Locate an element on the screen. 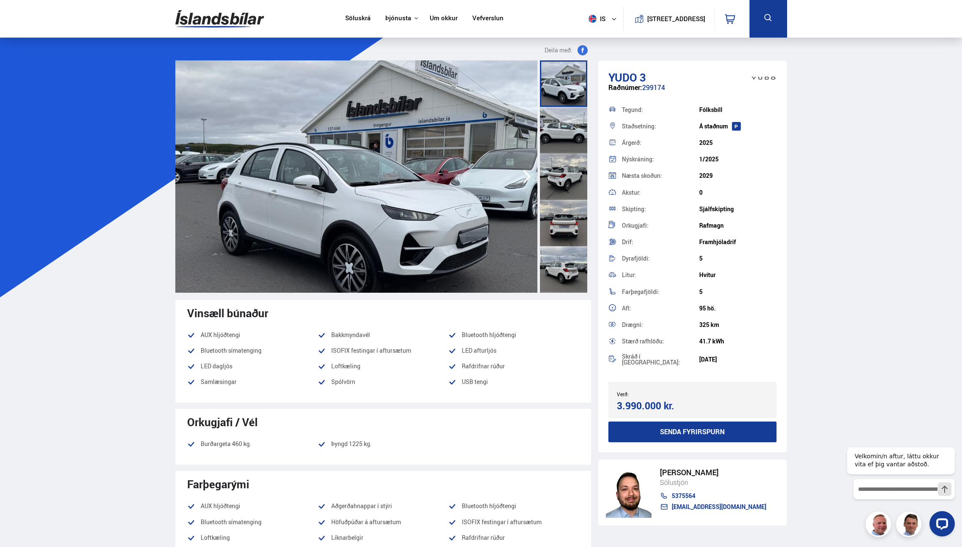  li: USB tengi is located at coordinates (513, 385).